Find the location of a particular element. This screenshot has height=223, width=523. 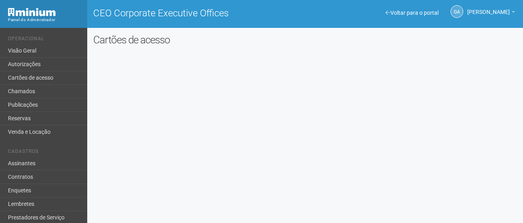

li: Operacional is located at coordinates (45, 40).